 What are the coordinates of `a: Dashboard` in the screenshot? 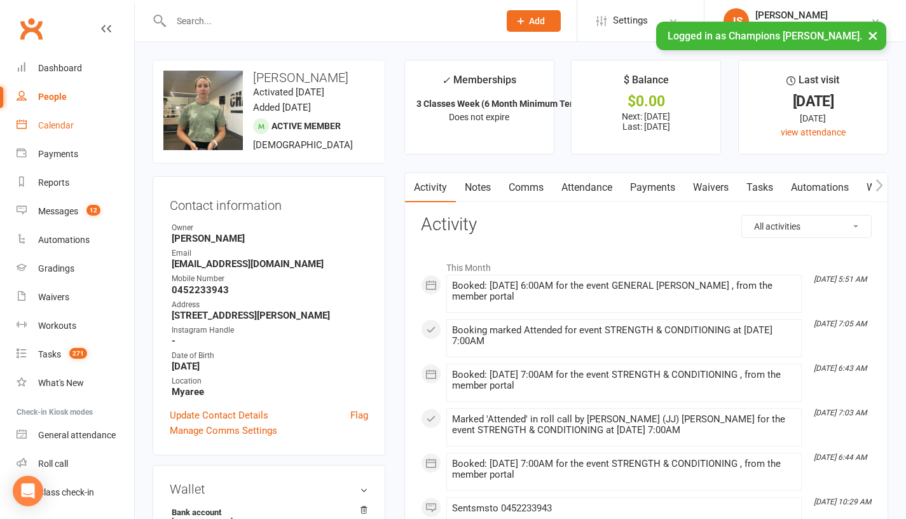 It's located at (75, 68).